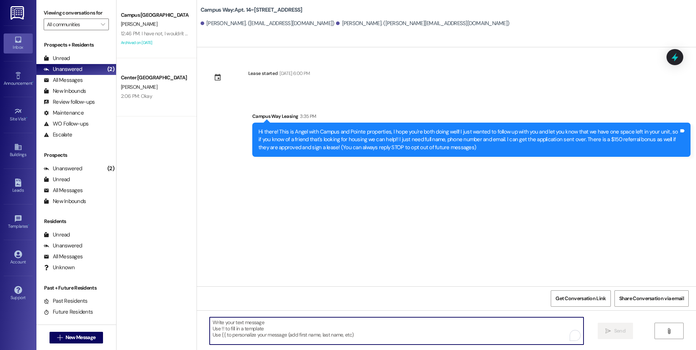 This screenshot has height=350, width=696. Describe the element at coordinates (59, 267) in the screenshot. I see `div: Unknown` at that location.